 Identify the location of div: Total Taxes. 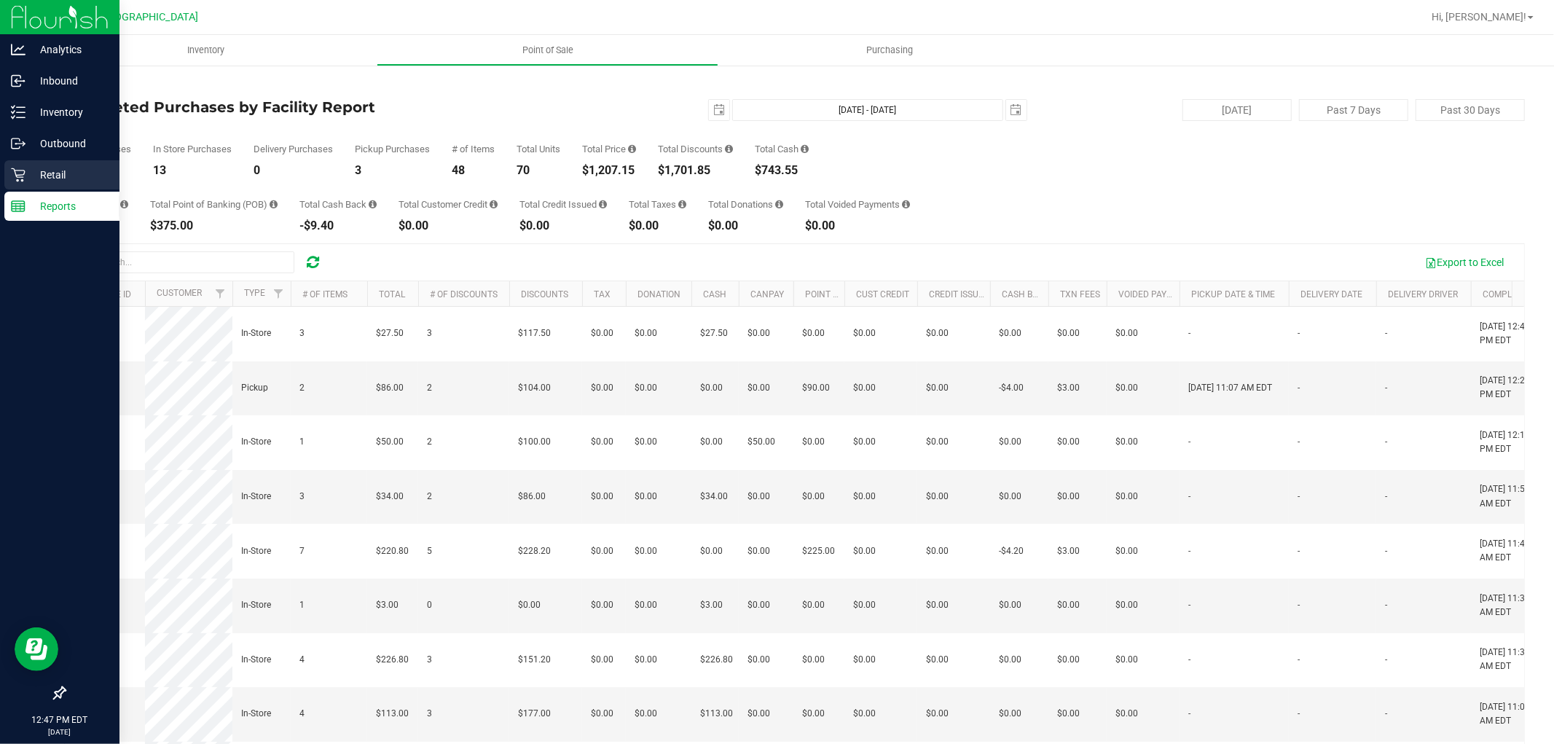
(657, 204).